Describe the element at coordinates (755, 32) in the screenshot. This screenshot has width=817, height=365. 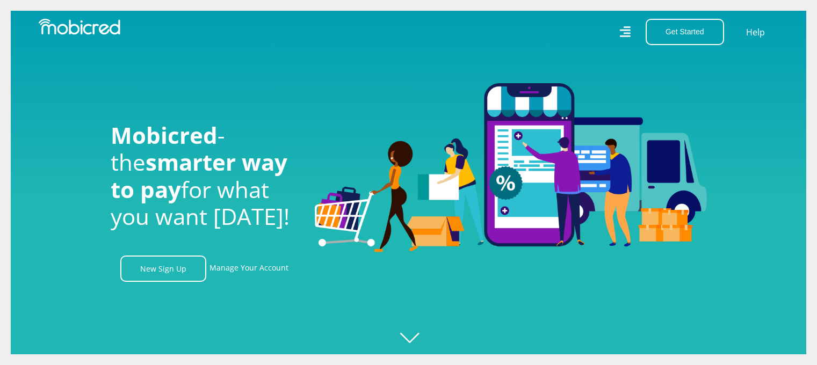
I see `a: Help` at that location.